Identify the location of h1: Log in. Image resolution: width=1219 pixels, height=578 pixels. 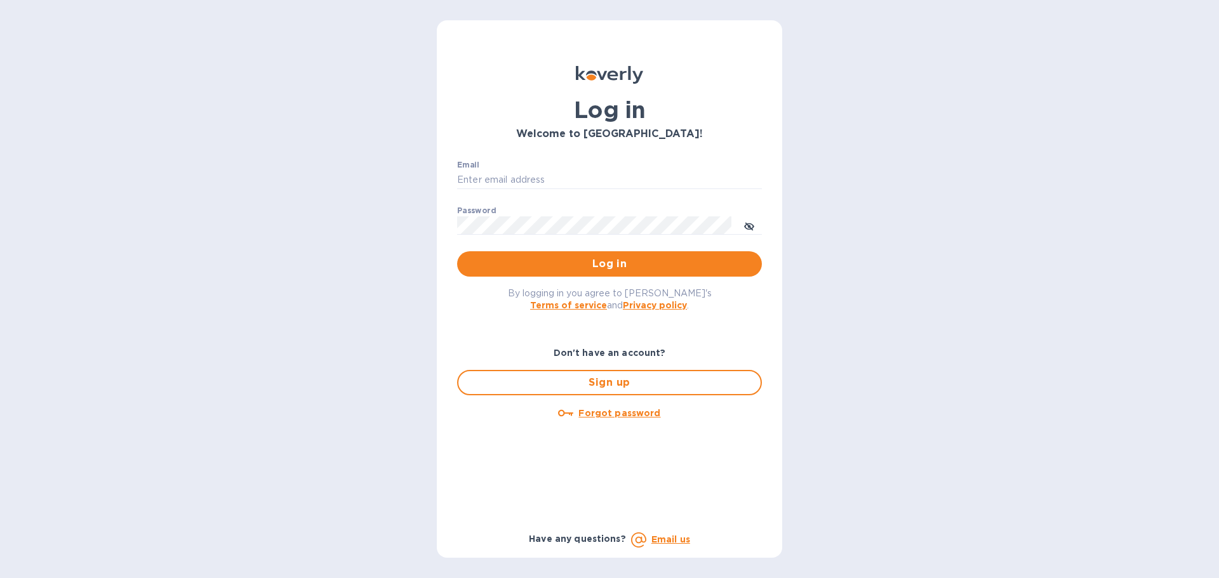
(609, 110).